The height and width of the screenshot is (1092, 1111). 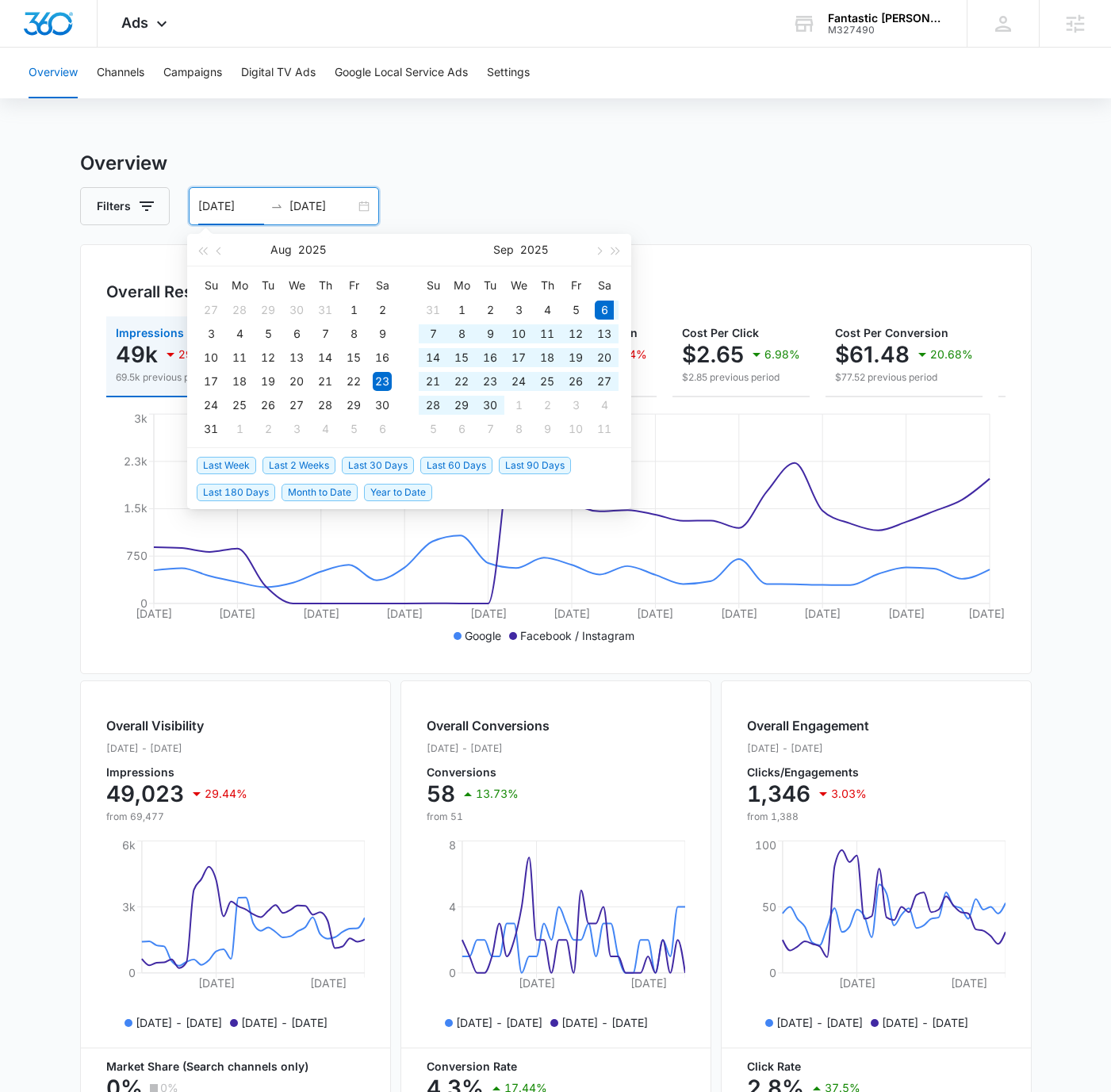 What do you see at coordinates (720, 332) in the screenshot?
I see `span: Cost Per Click` at bounding box center [720, 332].